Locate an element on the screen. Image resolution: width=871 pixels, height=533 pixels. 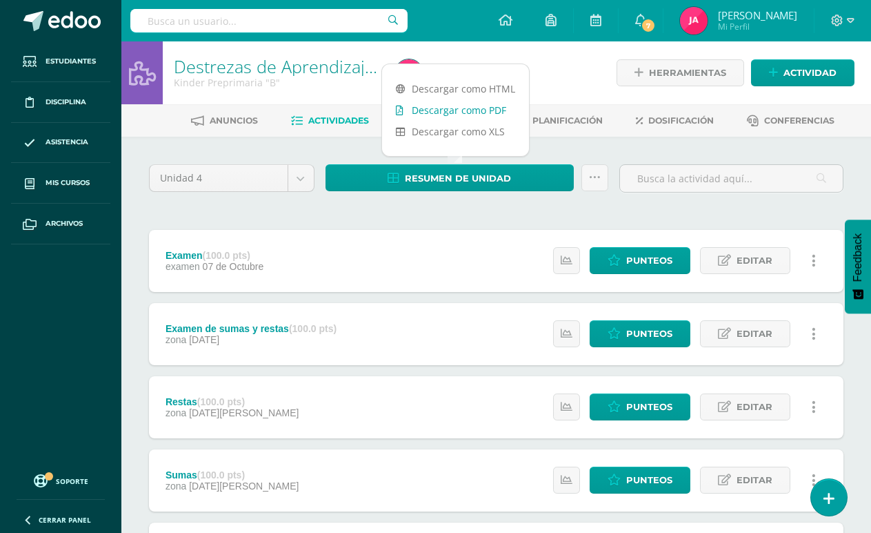
span: Archivos is located at coordinates (64, 224).